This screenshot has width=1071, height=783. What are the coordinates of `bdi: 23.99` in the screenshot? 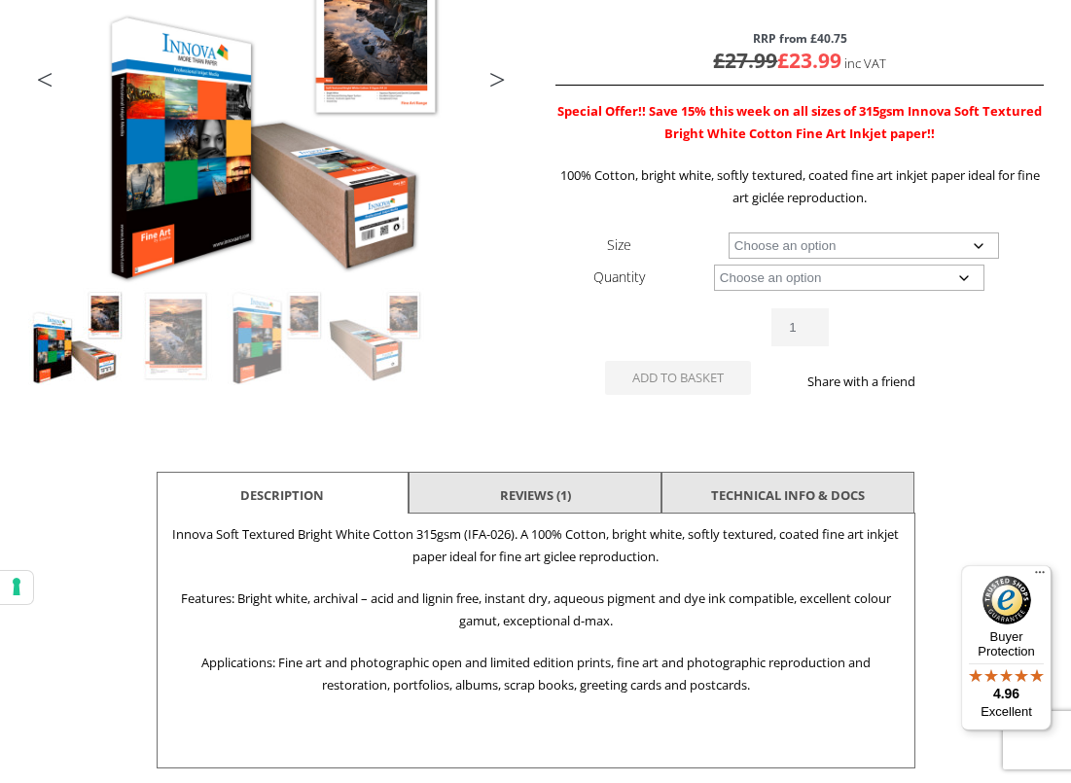 It's located at (809, 60).